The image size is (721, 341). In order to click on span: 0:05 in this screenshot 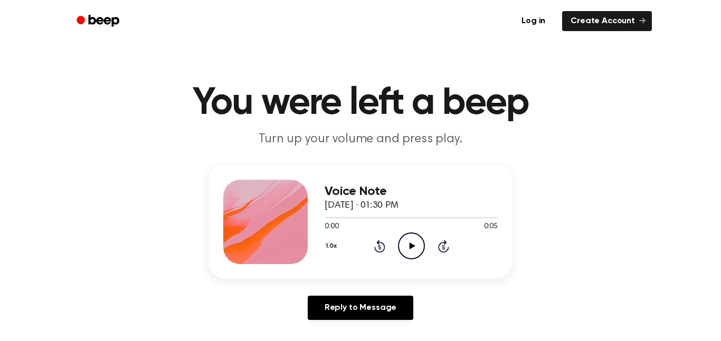, I will do `click(491, 227)`.